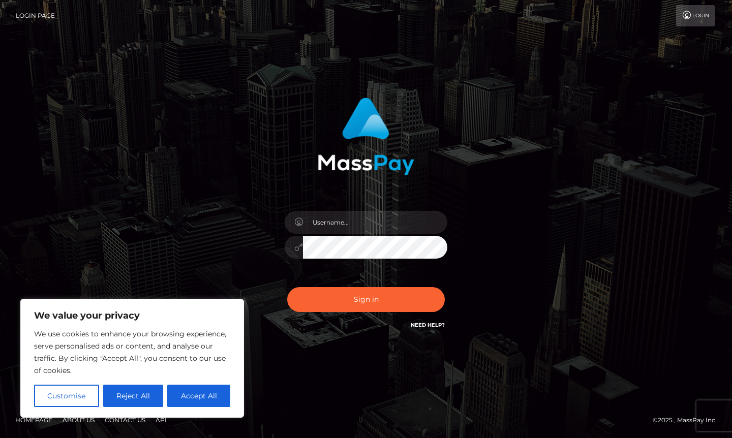  I want to click on div: We value your privacy, so click(132, 359).